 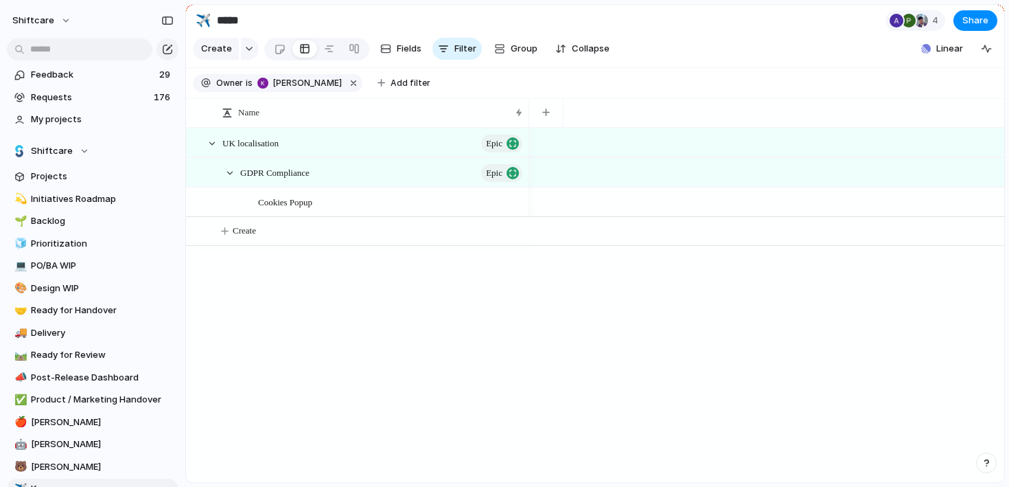 I want to click on span: Shiftcare, so click(x=51, y=151).